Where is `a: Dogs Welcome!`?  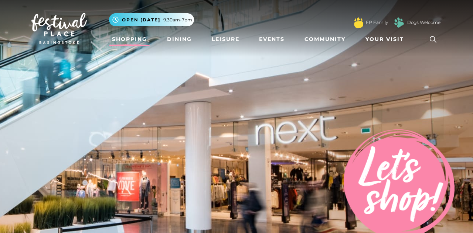 a: Dogs Welcome! is located at coordinates (424, 23).